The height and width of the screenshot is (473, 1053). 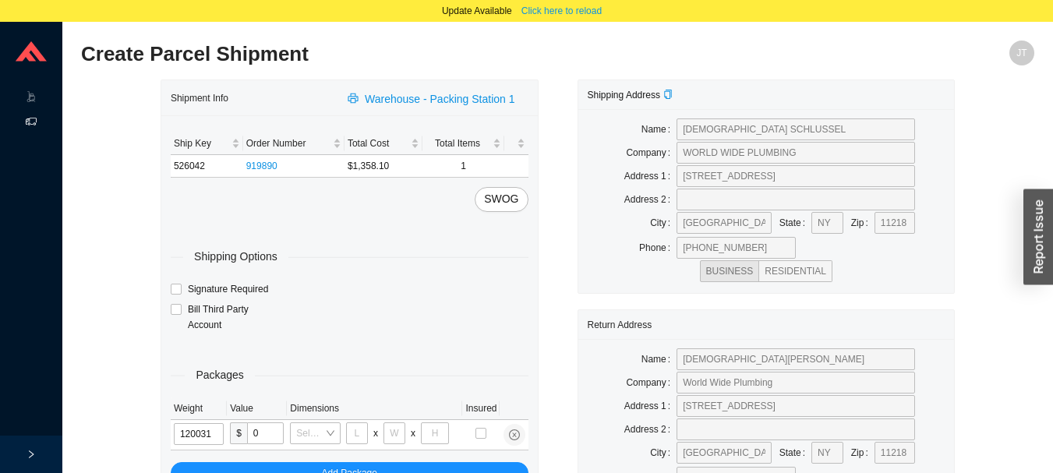 I want to click on input: W, so click(x=394, y=433).